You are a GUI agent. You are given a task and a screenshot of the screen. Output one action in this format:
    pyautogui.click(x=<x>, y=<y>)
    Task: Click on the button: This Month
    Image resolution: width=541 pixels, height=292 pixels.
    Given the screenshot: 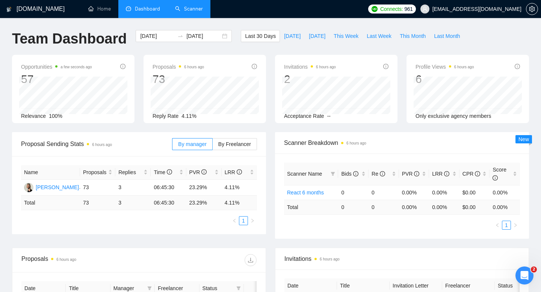 What is the action you would take?
    pyautogui.click(x=412, y=36)
    